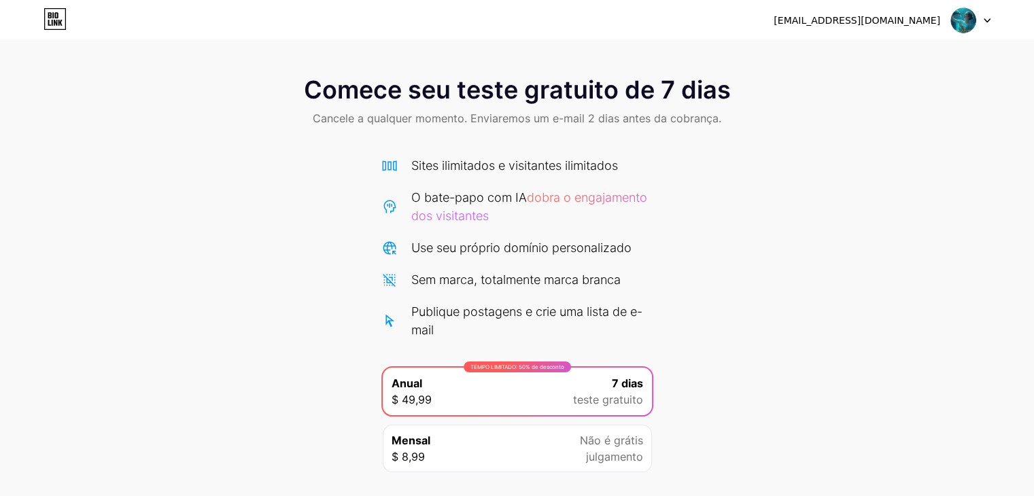  Describe the element at coordinates (469, 197) in the screenshot. I see `font: O bate-papo com IA` at that location.